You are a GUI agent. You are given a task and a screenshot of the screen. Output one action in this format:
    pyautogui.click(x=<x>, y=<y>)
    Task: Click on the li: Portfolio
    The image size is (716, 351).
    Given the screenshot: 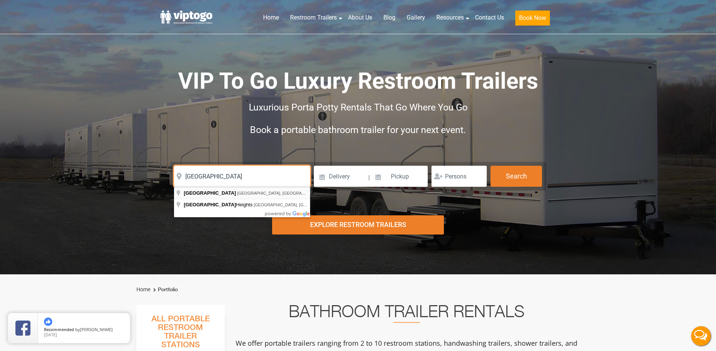 What is the action you would take?
    pyautogui.click(x=165, y=290)
    